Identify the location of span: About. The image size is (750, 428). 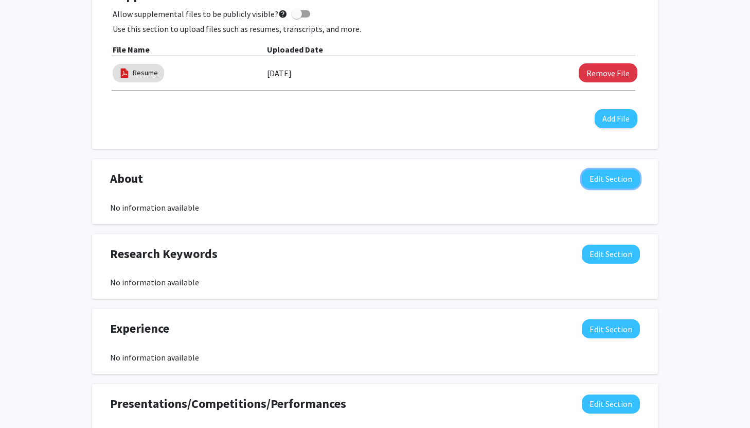
(127, 179).